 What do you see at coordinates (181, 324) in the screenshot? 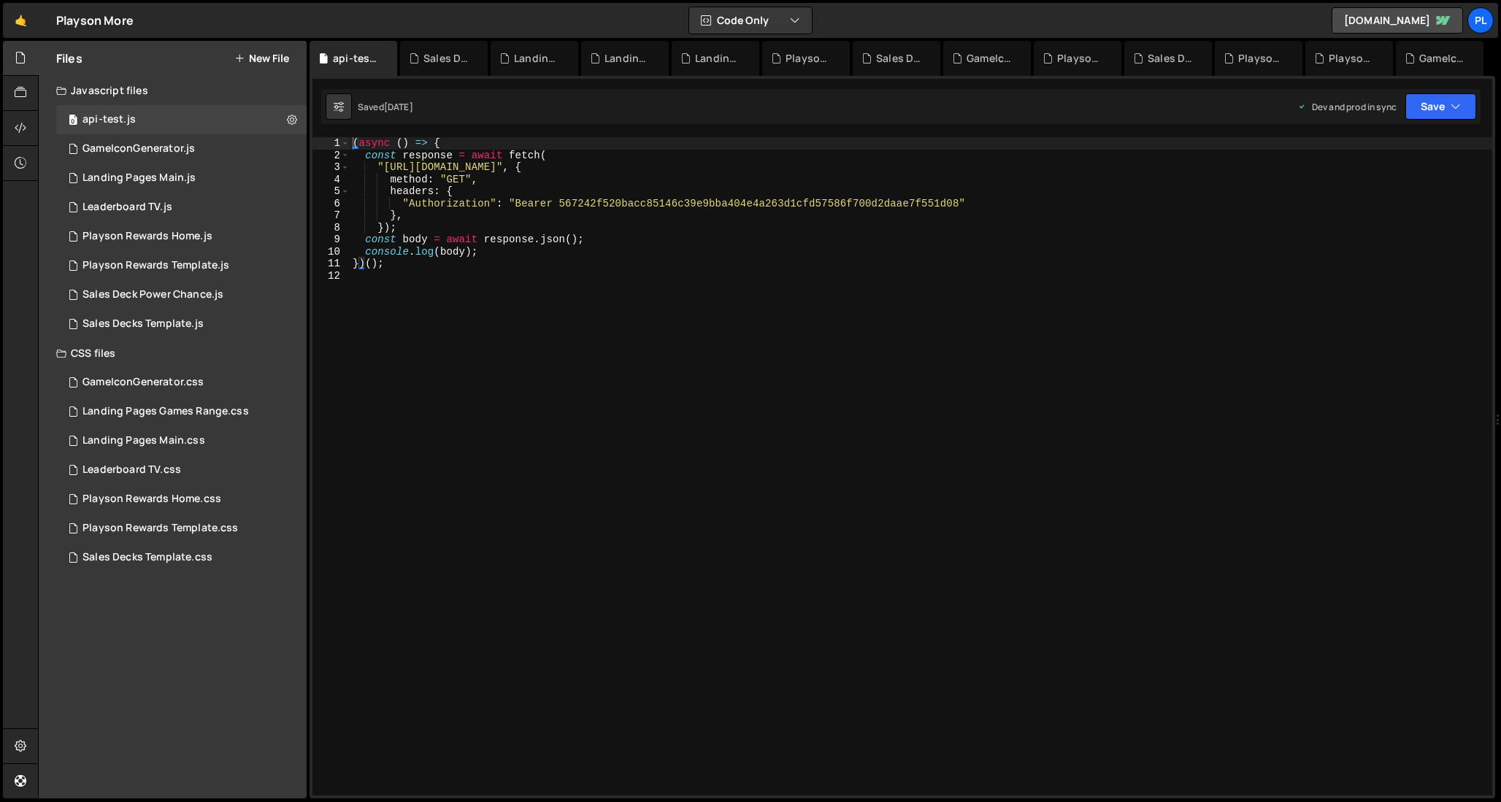
I see `div: 15074/39399.js` at bounding box center [181, 324].